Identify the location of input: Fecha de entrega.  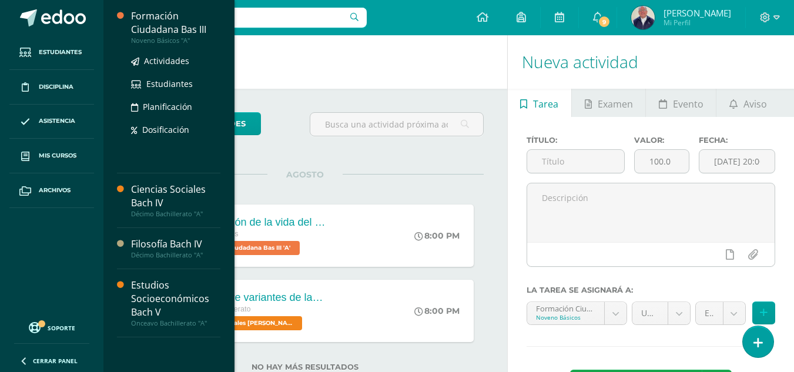
(737, 161).